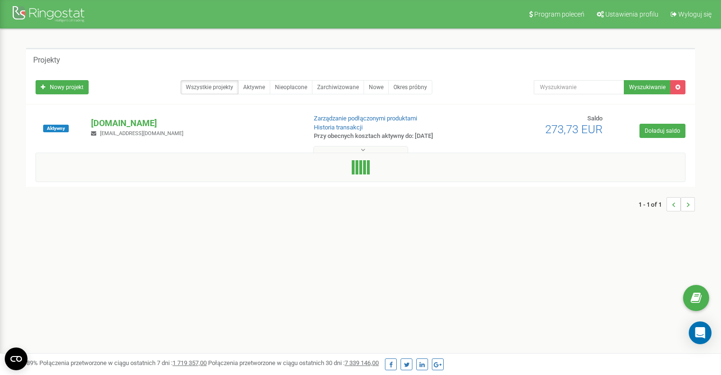 The image size is (721, 375). What do you see at coordinates (574, 129) in the screenshot?
I see `span: 273,73 EUR` at bounding box center [574, 129].